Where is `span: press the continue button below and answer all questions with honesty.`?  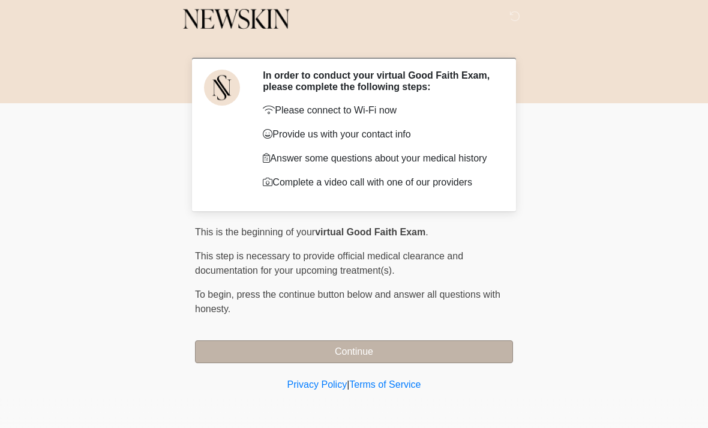
span: press the continue button below and answer all questions with honesty. is located at coordinates (348, 301).